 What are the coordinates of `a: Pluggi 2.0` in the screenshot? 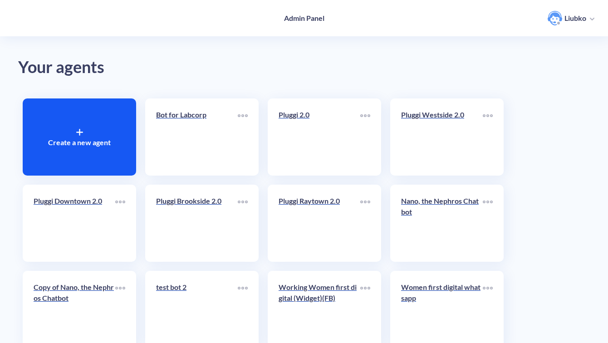 It's located at (319, 137).